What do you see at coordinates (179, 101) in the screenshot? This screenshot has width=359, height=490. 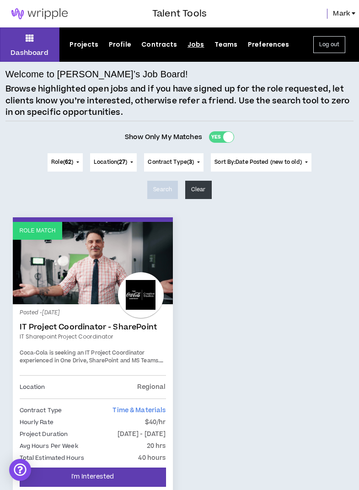 I see `p: Browse highlighted open jobs and if you have signed up for the role requested, let clients know y...` at bounding box center [179, 101].